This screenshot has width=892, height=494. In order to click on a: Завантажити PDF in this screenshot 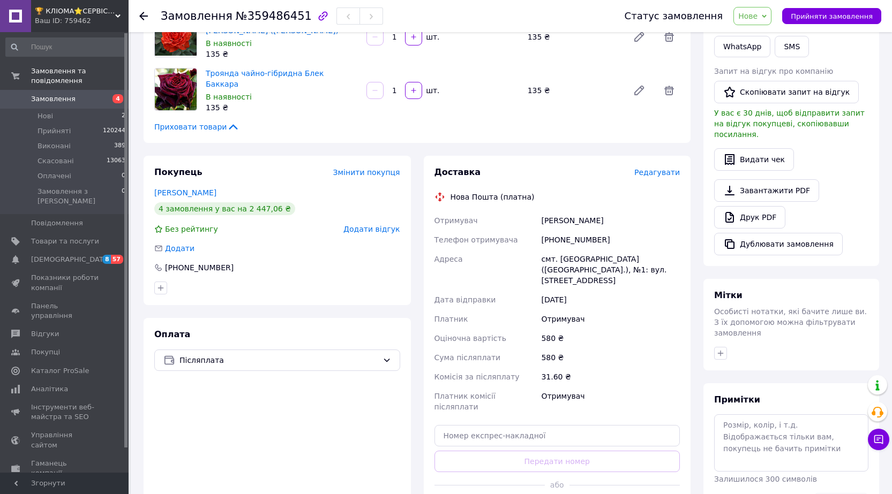, I will do `click(766, 191)`.